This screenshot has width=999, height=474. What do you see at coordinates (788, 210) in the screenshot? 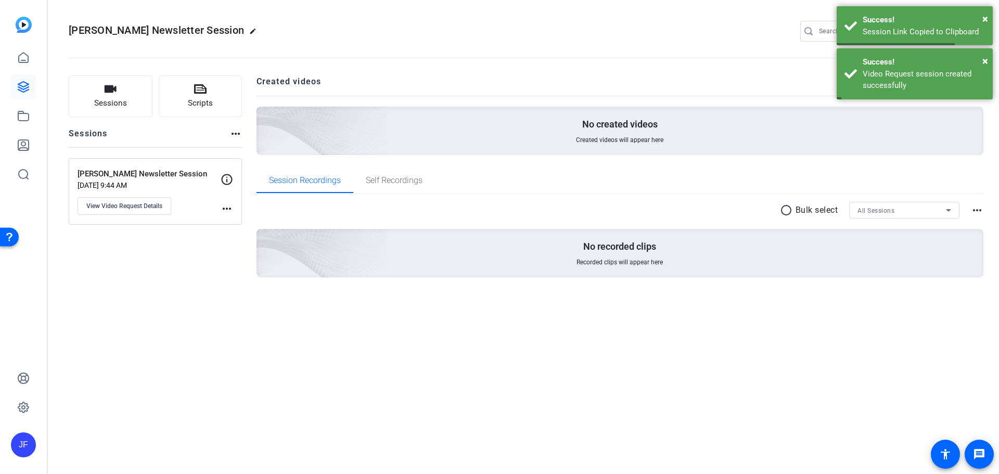
I see `mat-icon: radio_button_unchecked` at bounding box center [788, 210].